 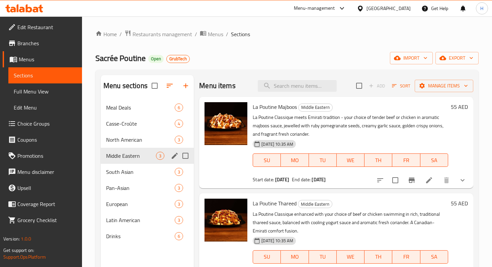 I want to click on div: Open, so click(x=156, y=59).